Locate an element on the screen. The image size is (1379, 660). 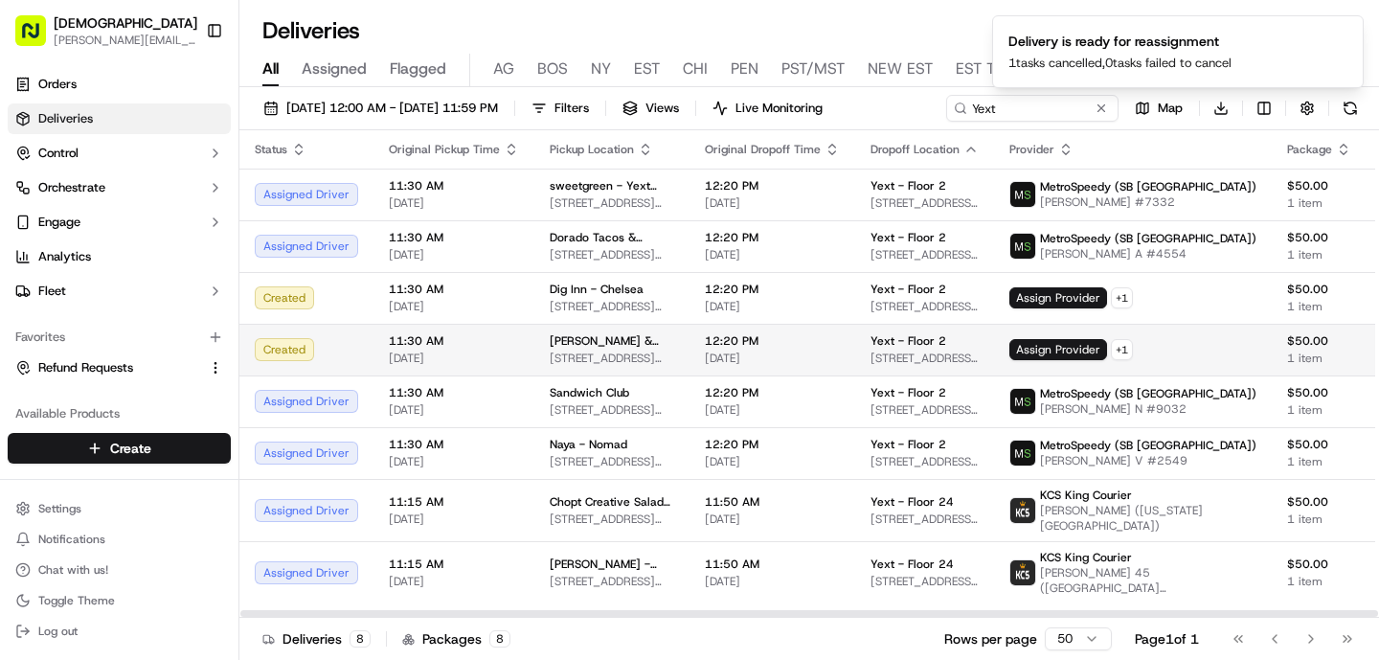
button: Refresh is located at coordinates (1350, 108).